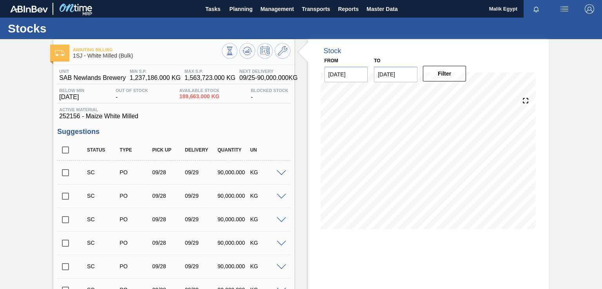 The height and width of the screenshot is (289, 602). Describe the element at coordinates (77, 28) in the screenshot. I see `h1: Stocks` at that location.